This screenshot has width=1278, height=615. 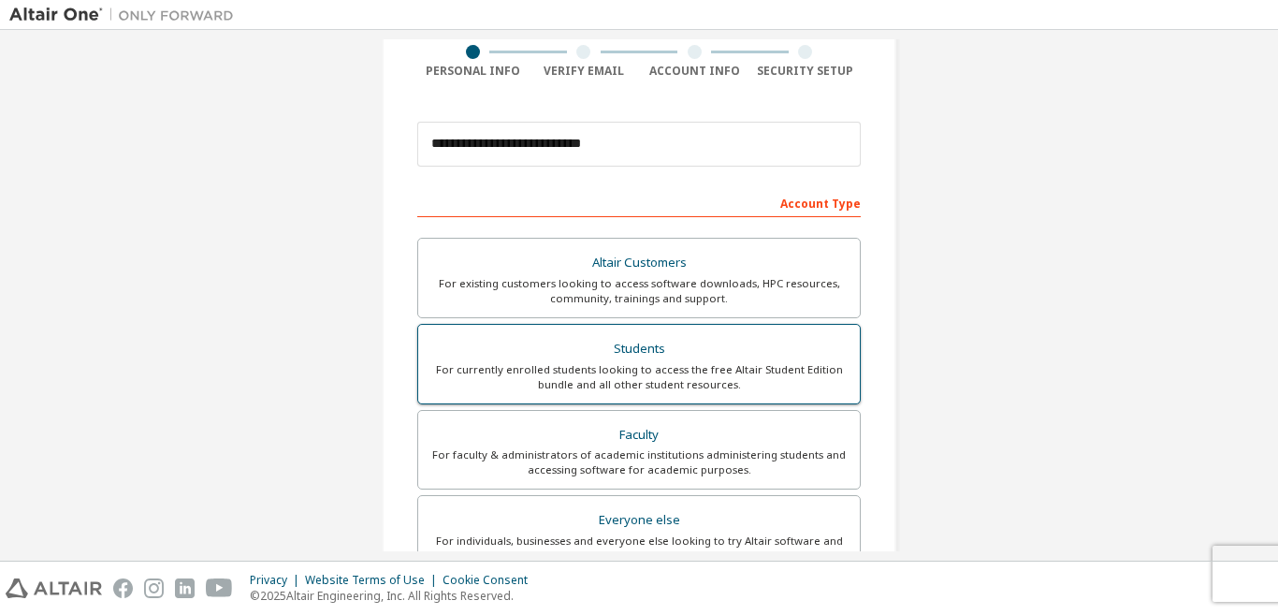 What do you see at coordinates (639, 291) in the screenshot?
I see `div: For existing customers looking to access software downloads, HPC resources, community, trainings ...` at bounding box center [639, 291].